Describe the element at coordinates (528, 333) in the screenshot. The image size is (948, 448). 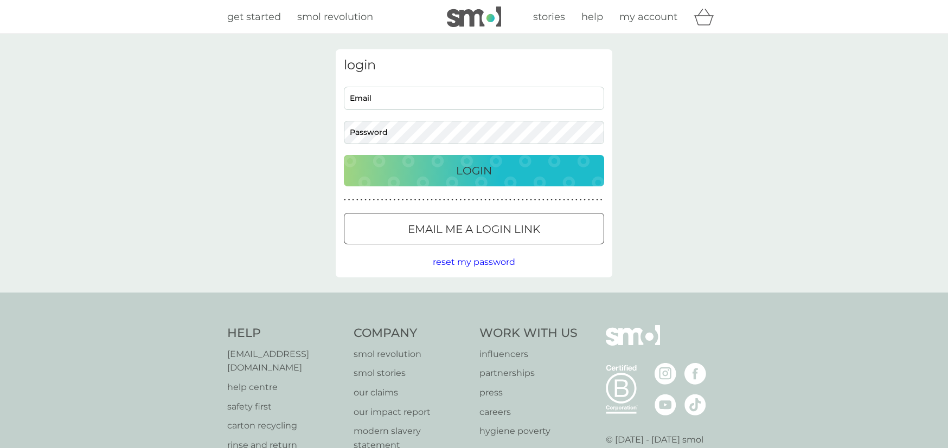
I see `h4: Work With Us` at that location.